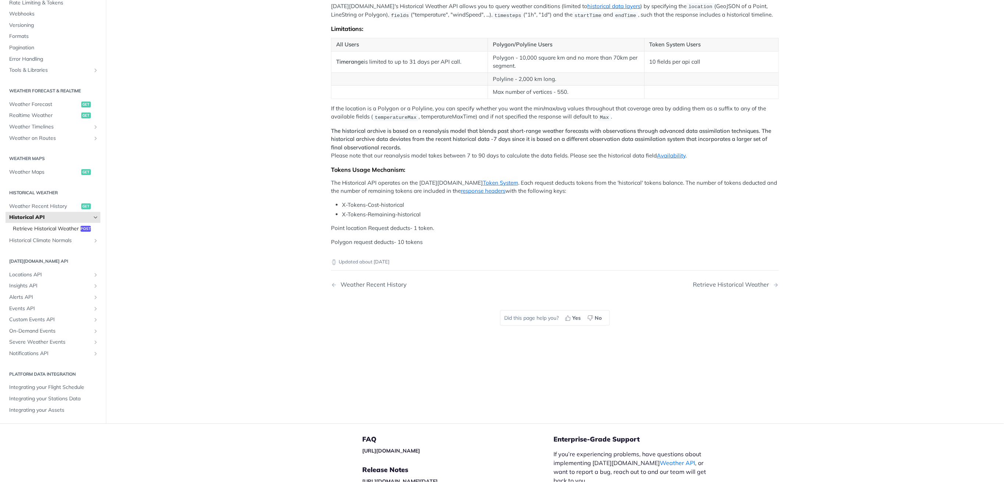 This screenshot has height=482, width=1004. Describe the element at coordinates (53, 138) in the screenshot. I see `a: Weather on RoutesShow subpages for Weather on Routes` at that location.